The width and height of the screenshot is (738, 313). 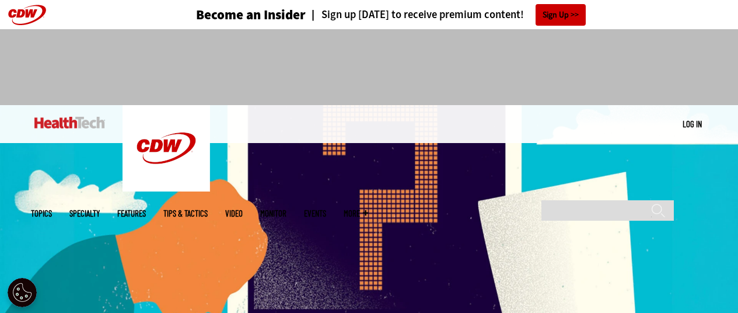 I want to click on a: MonITor, so click(x=273, y=213).